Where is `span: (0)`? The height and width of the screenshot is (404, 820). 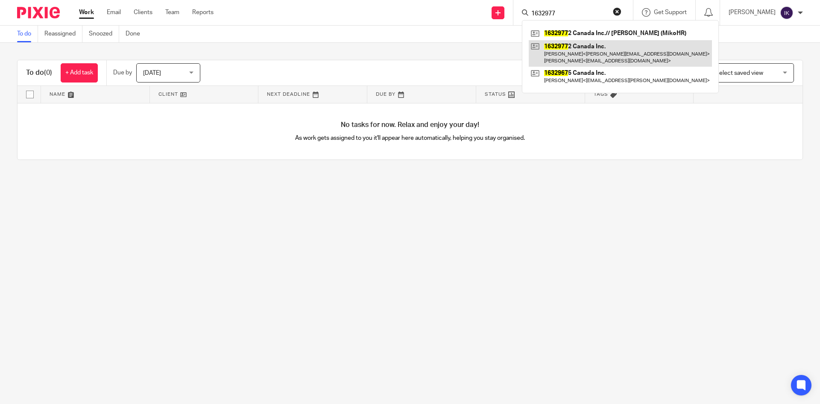
span: (0) is located at coordinates (48, 73).